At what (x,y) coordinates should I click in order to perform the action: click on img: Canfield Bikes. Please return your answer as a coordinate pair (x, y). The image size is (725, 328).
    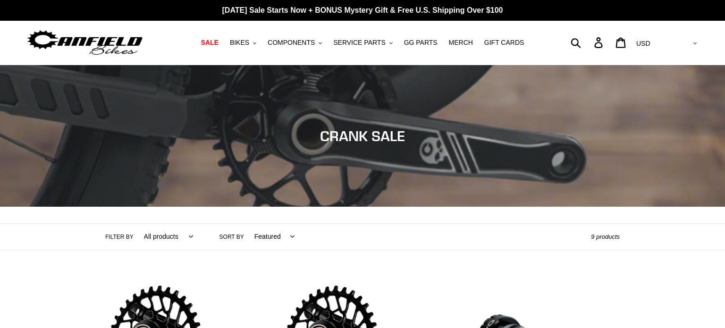
    Looking at the image, I should click on (85, 42).